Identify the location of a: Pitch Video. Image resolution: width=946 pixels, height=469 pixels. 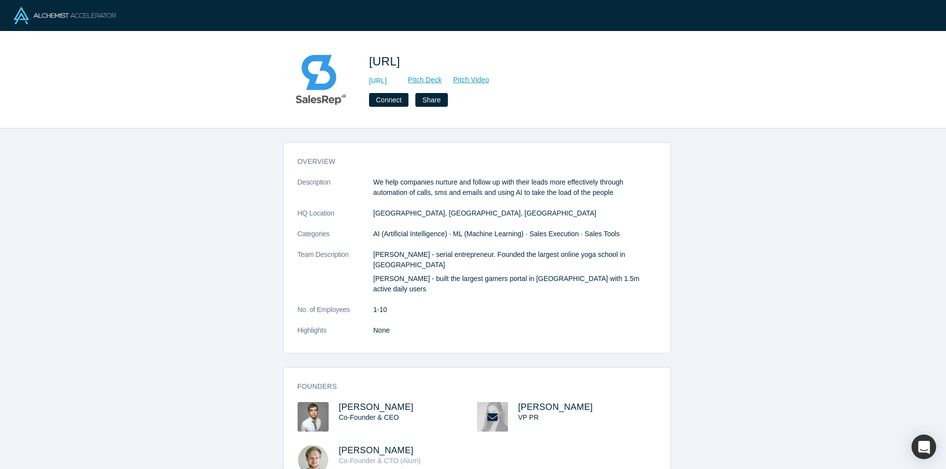
(466, 80).